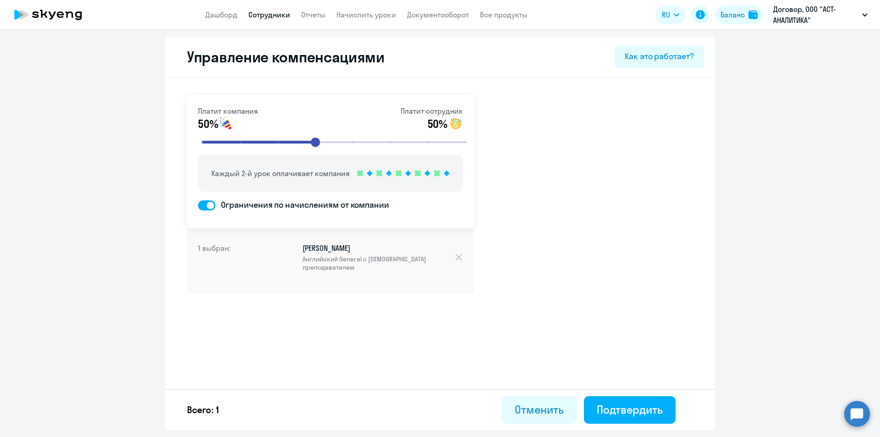 The width and height of the screenshot is (880, 437). Describe the element at coordinates (539, 409) in the screenshot. I see `div: Отменить` at that location.